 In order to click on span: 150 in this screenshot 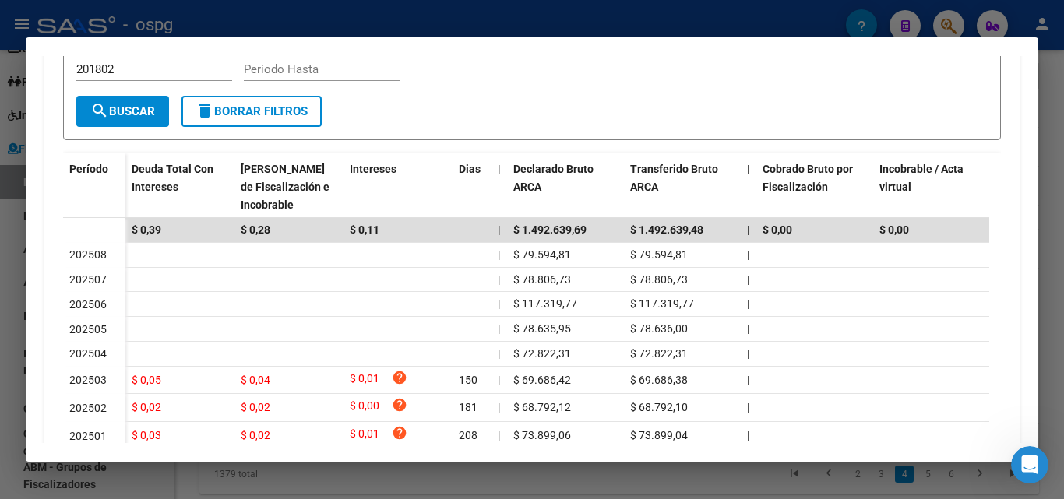, I will do `click(468, 380)`.